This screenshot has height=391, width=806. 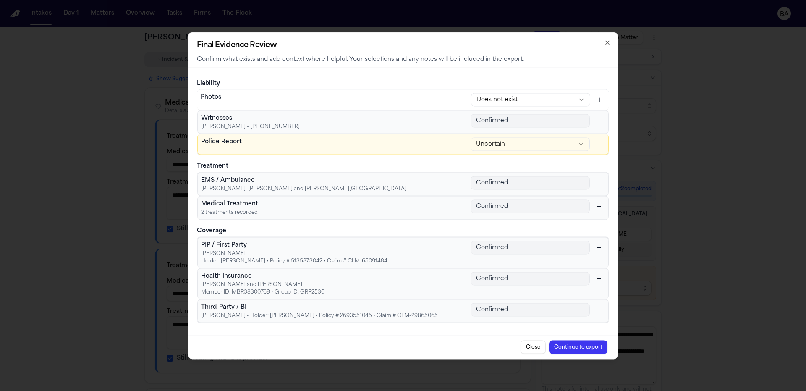 What do you see at coordinates (230, 204) in the screenshot?
I see `div: Medical Treatment` at bounding box center [230, 204].